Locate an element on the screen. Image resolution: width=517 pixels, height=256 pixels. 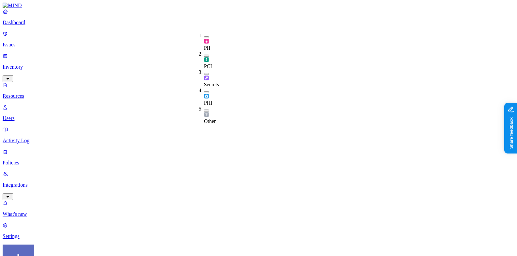
img: pii is located at coordinates (207, 41).